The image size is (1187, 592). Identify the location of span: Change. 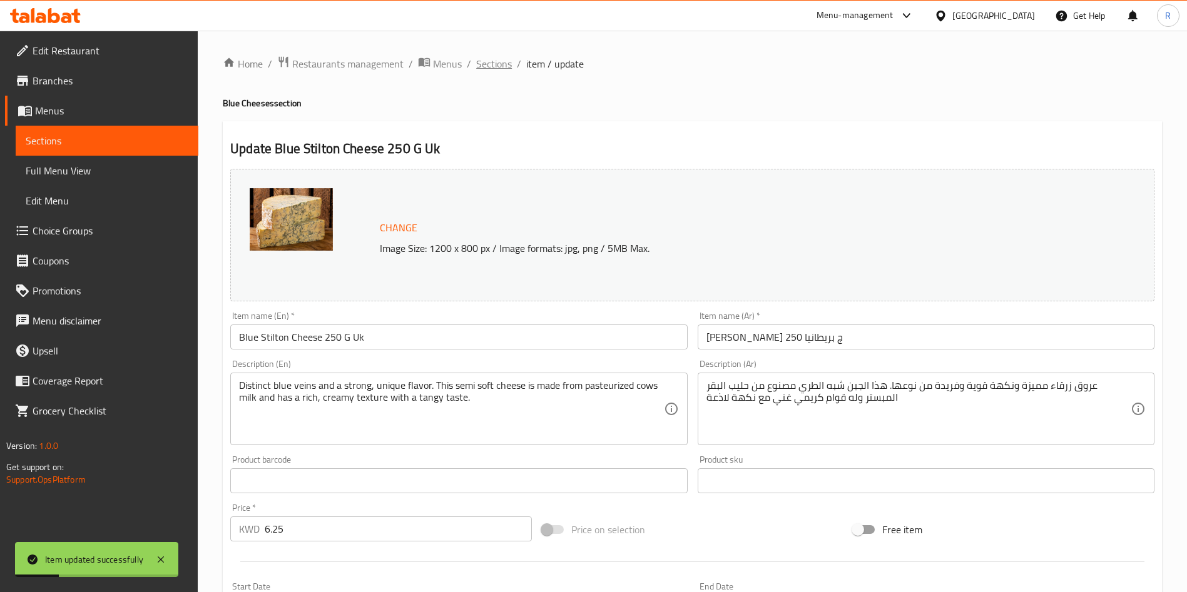
(399, 228).